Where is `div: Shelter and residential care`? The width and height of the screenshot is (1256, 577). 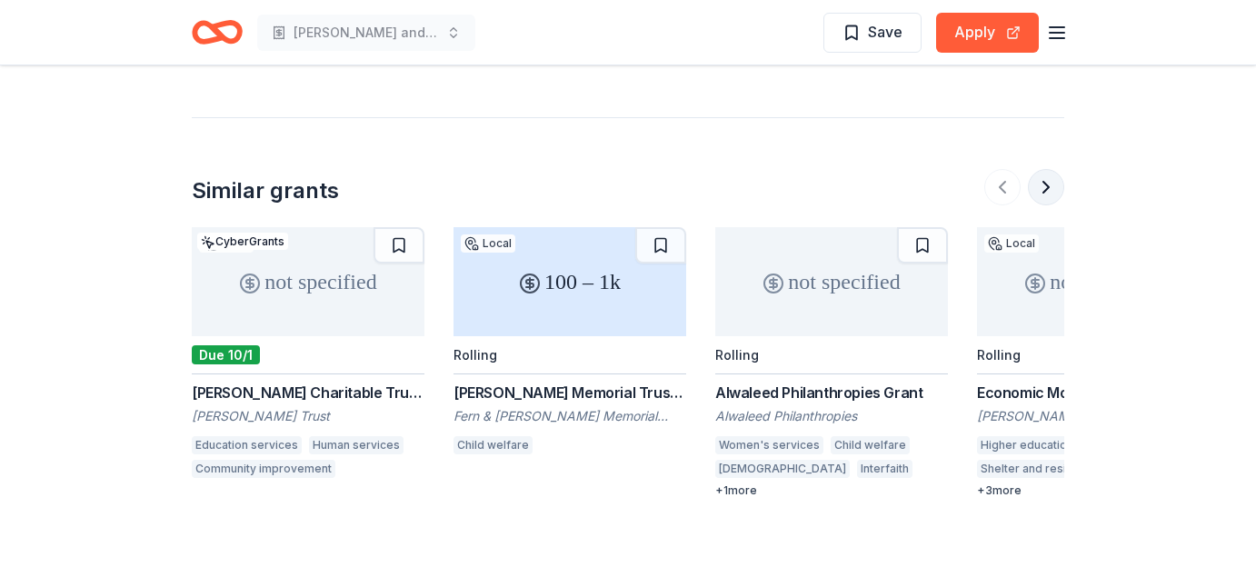
div: Shelter and residential care is located at coordinates (1055, 469).